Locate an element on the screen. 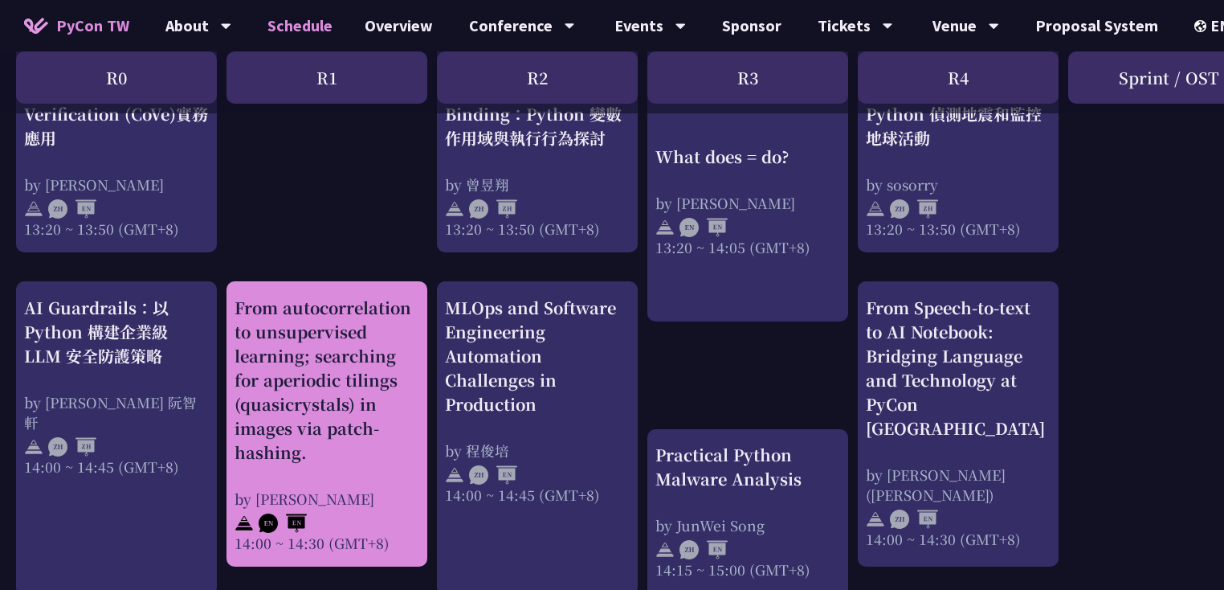  div: by sosorry is located at coordinates (958, 184).